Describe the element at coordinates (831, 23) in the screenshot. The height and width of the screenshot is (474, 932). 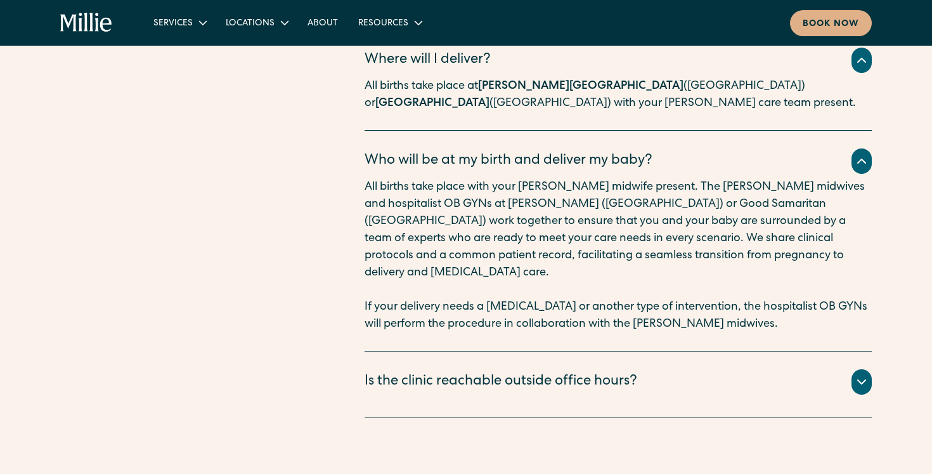
I see `a: Book now` at that location.